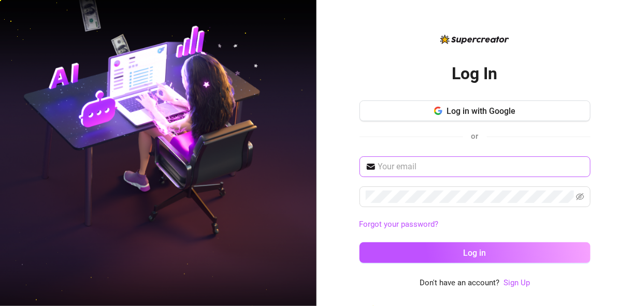 The width and height of the screenshot is (633, 306). I want to click on h2: Log In, so click(475, 74).